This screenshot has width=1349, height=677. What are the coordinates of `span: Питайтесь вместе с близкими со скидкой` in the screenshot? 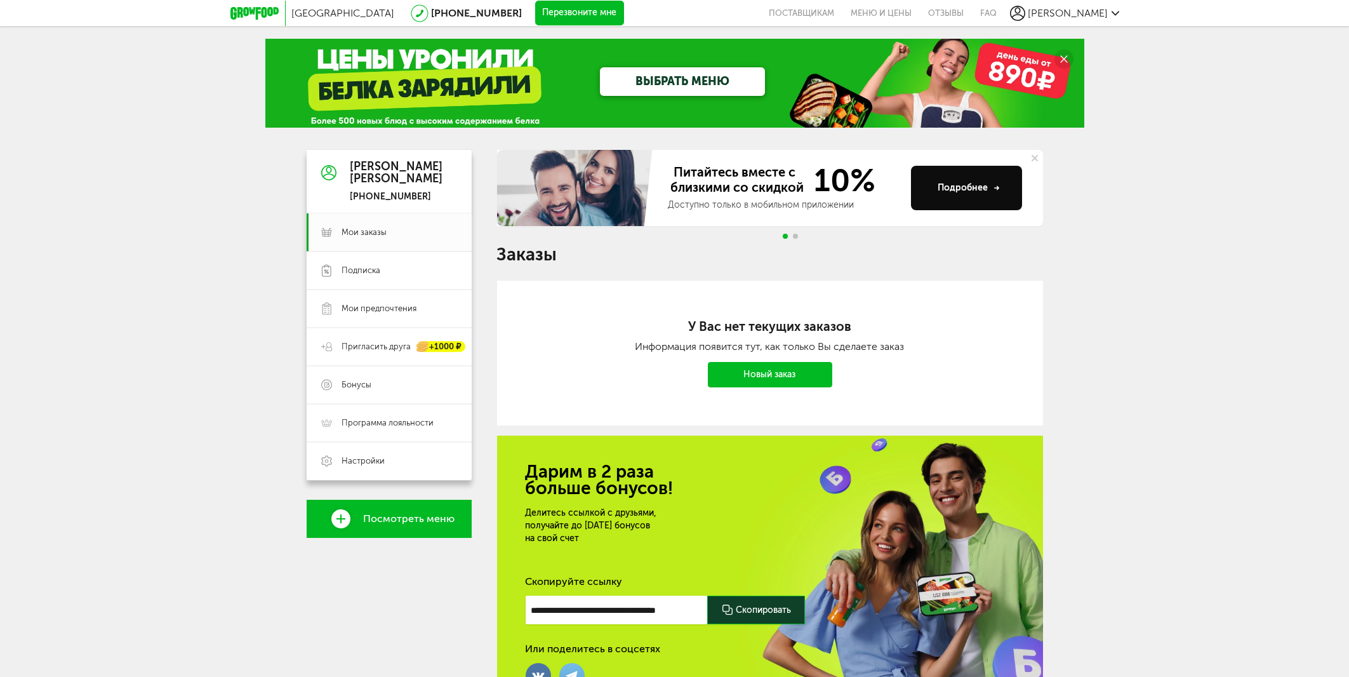 It's located at (738, 180).